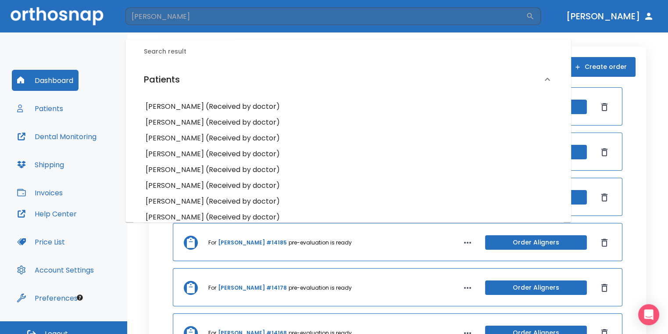 This screenshot has width=668, height=334. What do you see at coordinates (40, 164) in the screenshot?
I see `button: Shipping` at bounding box center [40, 164].